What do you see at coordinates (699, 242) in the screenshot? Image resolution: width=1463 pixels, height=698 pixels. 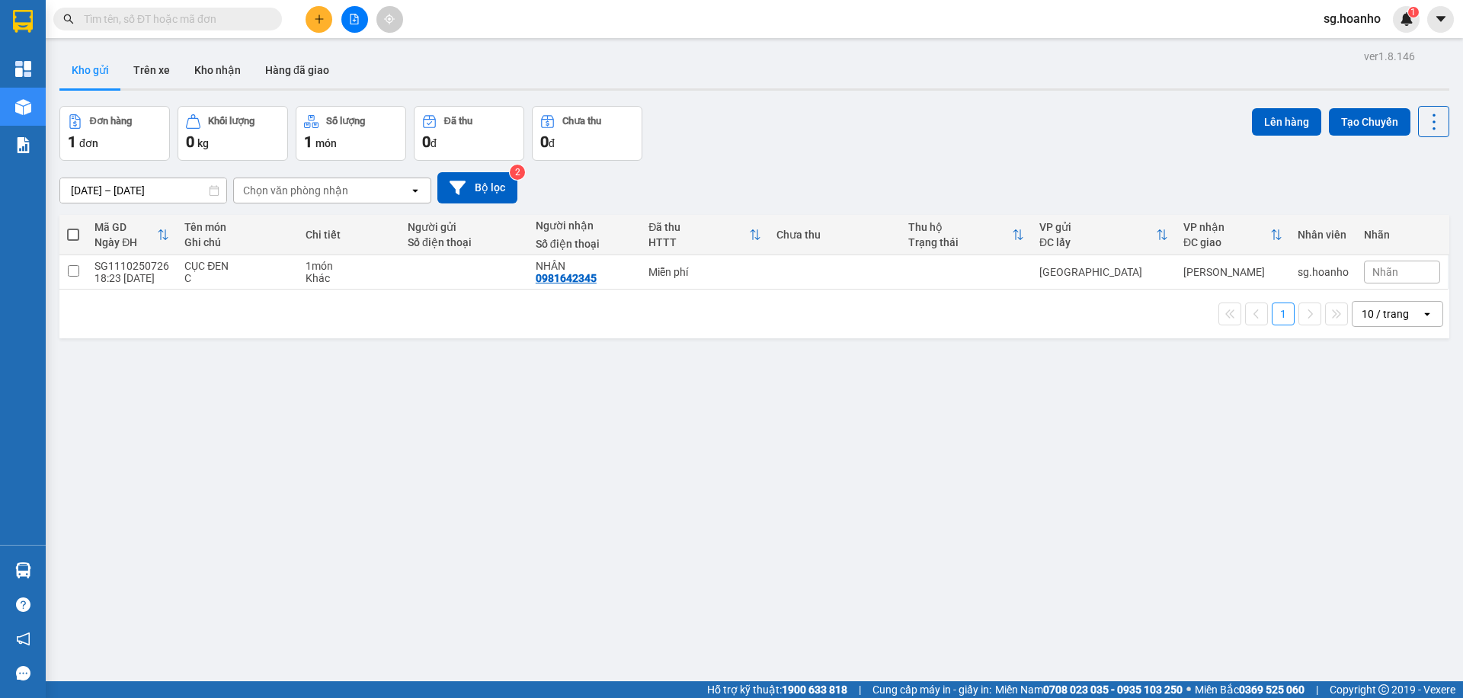 I see `div: HTTT` at bounding box center [699, 242].